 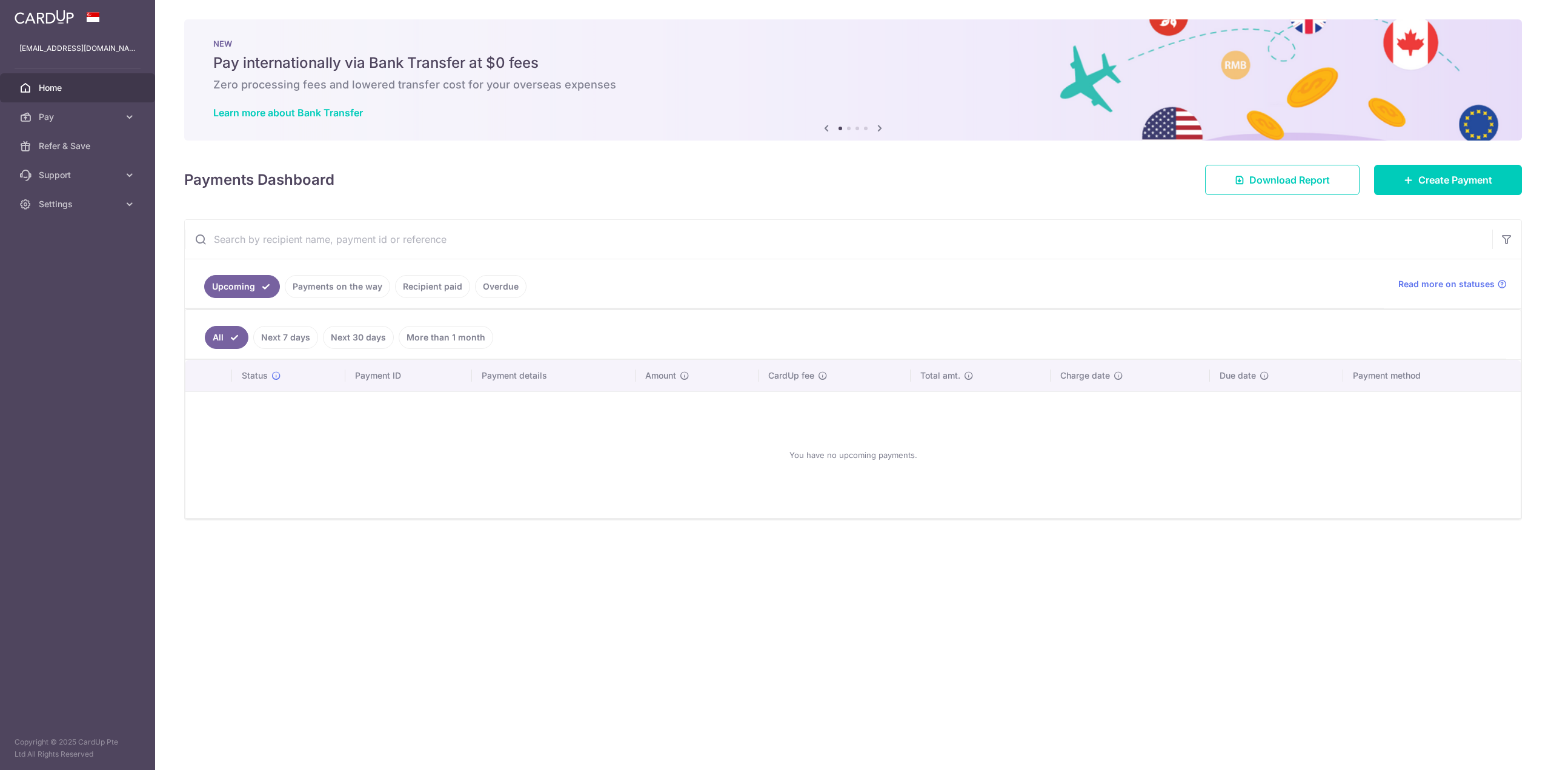 I want to click on input: Search by recipient name, payment id or reference, so click(x=838, y=239).